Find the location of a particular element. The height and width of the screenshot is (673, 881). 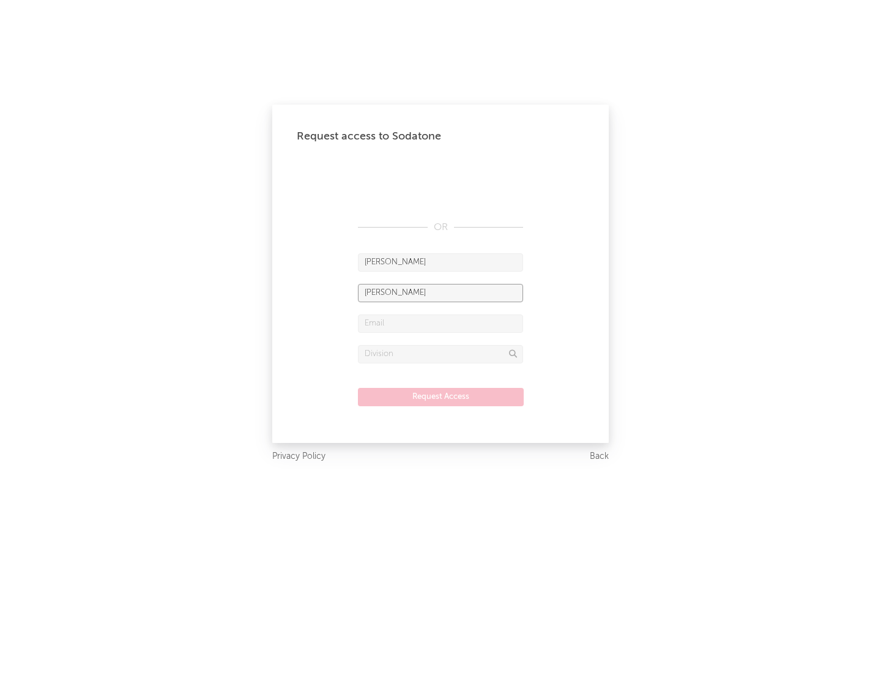

div: Request access to Sodatone is located at coordinates (441, 136).